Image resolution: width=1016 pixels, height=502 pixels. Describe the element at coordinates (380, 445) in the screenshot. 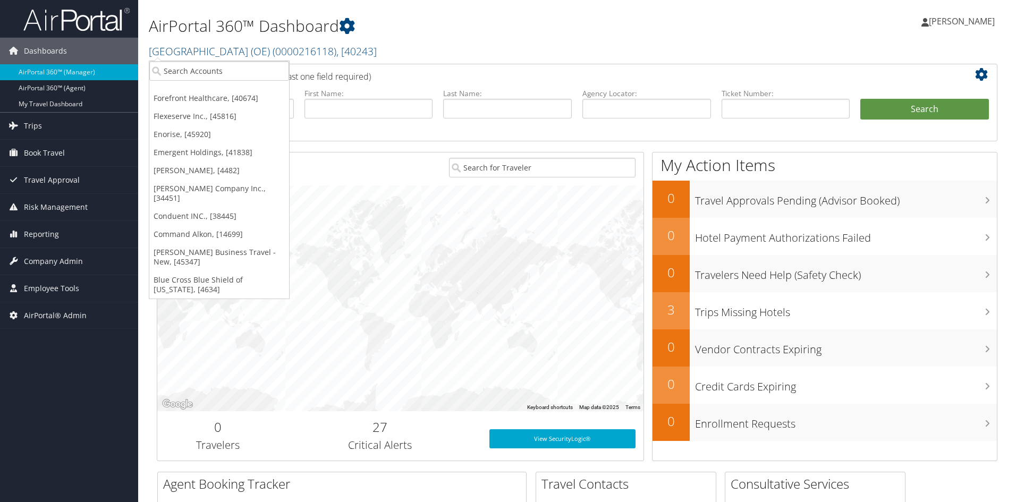

I see `h3: Critical Alerts` at that location.